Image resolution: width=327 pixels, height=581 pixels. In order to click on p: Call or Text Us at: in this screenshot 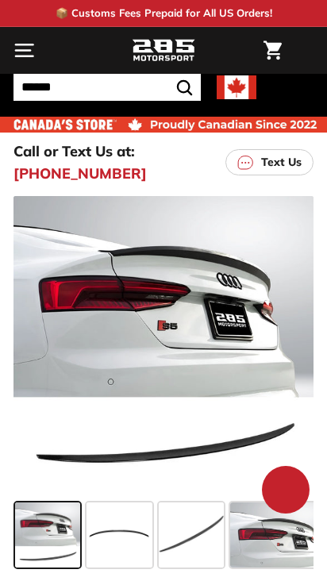, I will do `click(74, 151)`.